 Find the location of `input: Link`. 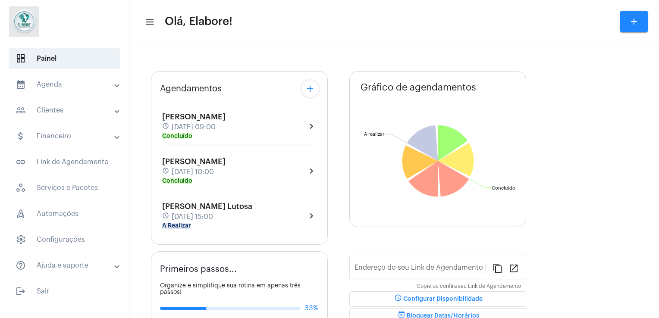

input: Link is located at coordinates (420, 270).